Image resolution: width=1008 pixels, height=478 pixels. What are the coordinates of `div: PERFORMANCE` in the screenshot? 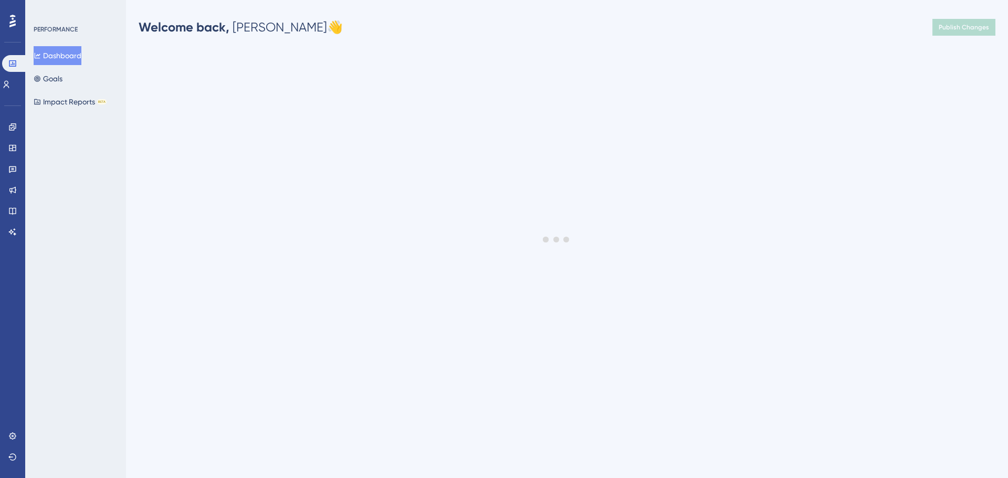 It's located at (56, 29).